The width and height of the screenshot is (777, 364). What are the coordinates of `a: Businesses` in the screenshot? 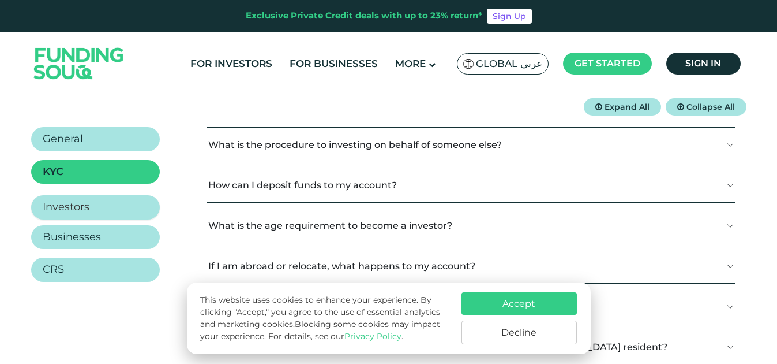 It's located at (95, 237).